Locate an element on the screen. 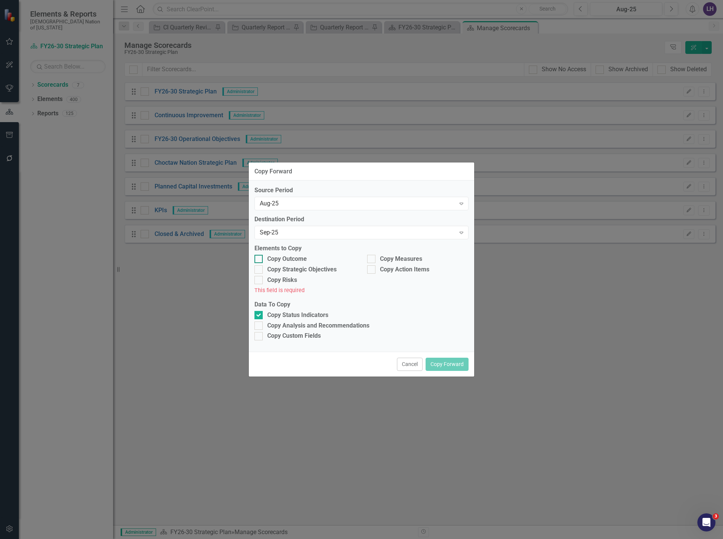  label: Elements to Copy is located at coordinates (361, 248).